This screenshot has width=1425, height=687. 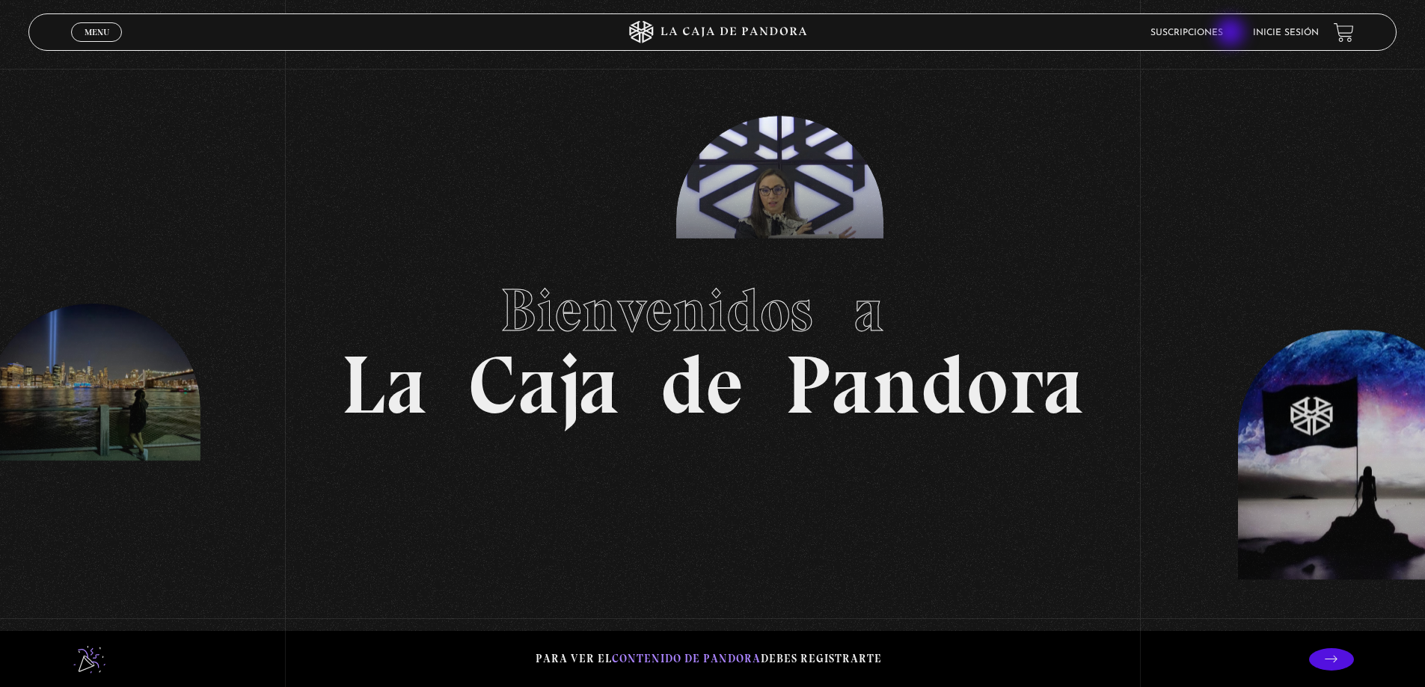 I want to click on a: Suscripciones, so click(x=1186, y=33).